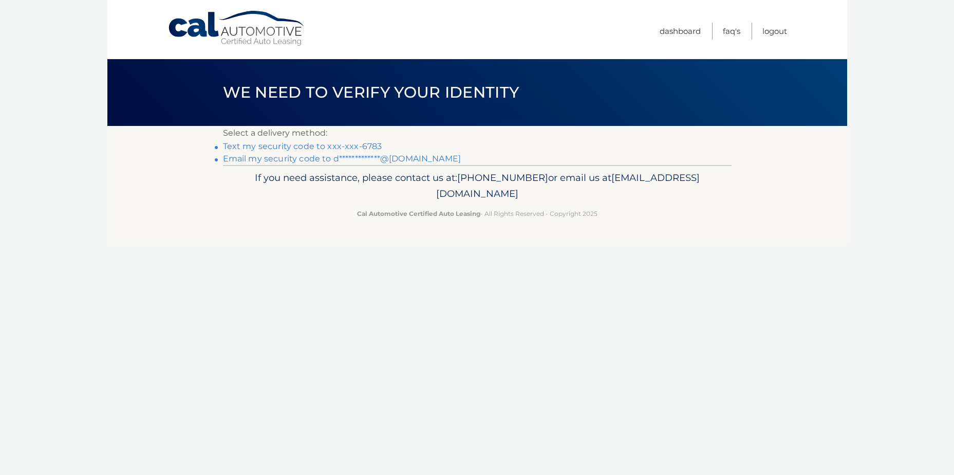  What do you see at coordinates (680, 31) in the screenshot?
I see `a: Dashboard` at bounding box center [680, 31].